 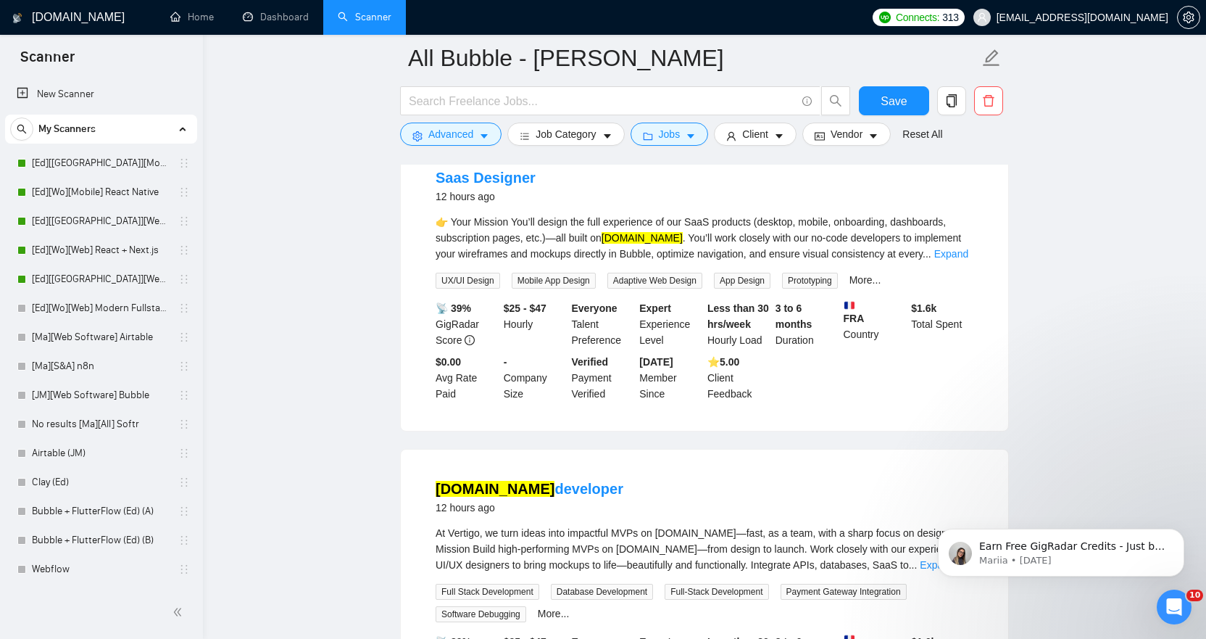 What do you see at coordinates (101, 424) in the screenshot?
I see `a: No results [Ma][All] Softr` at bounding box center [101, 424].